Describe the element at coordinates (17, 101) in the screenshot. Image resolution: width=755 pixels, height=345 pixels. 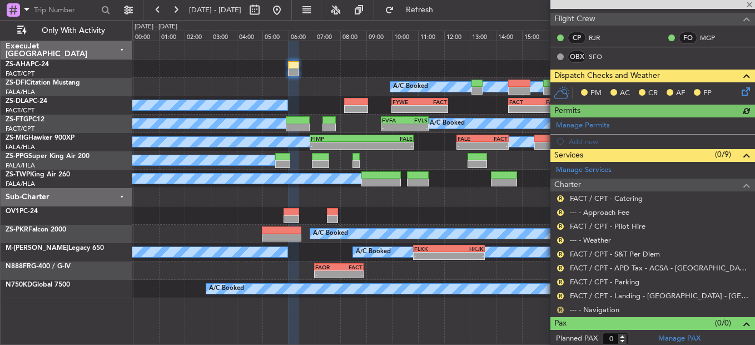
I see `span: ZS-DLA` at that location.